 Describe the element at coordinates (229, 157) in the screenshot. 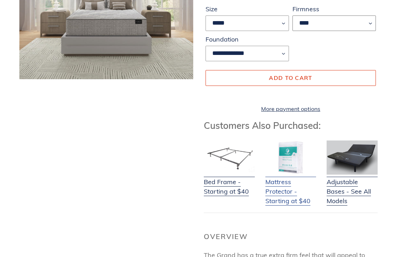

I see `img: Bed Frame` at that location.